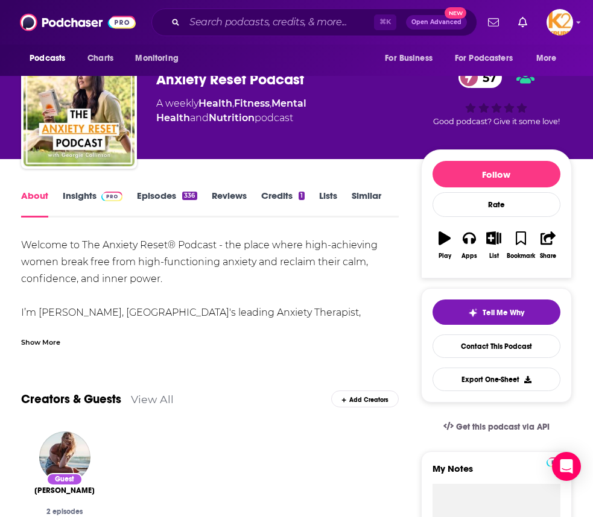 The height and width of the screenshot is (517, 593). Describe the element at coordinates (365, 399) in the screenshot. I see `div: Add Creators` at that location.